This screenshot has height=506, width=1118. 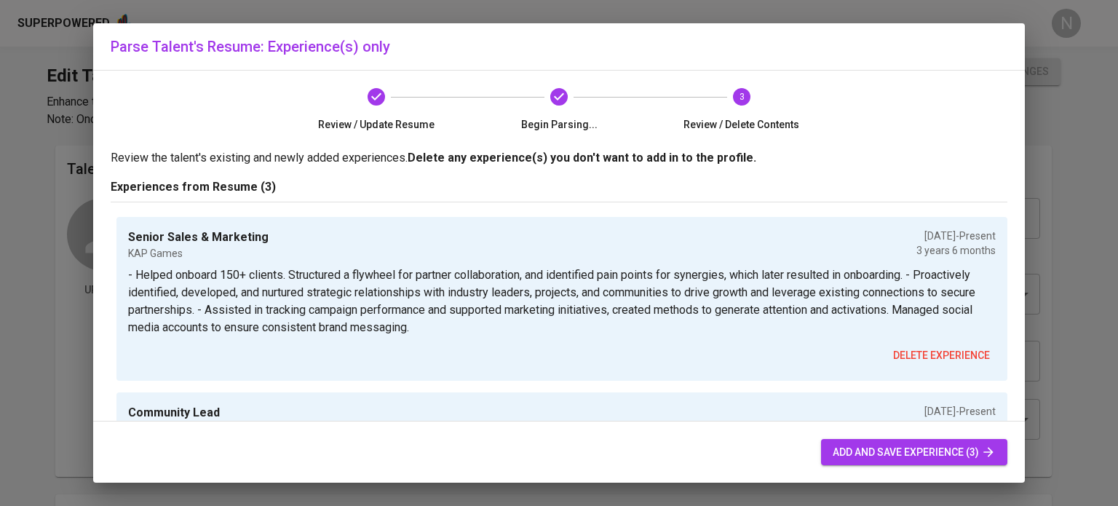 What do you see at coordinates (376, 124) in the screenshot?
I see `span: Review / Update Resume` at bounding box center [376, 124].